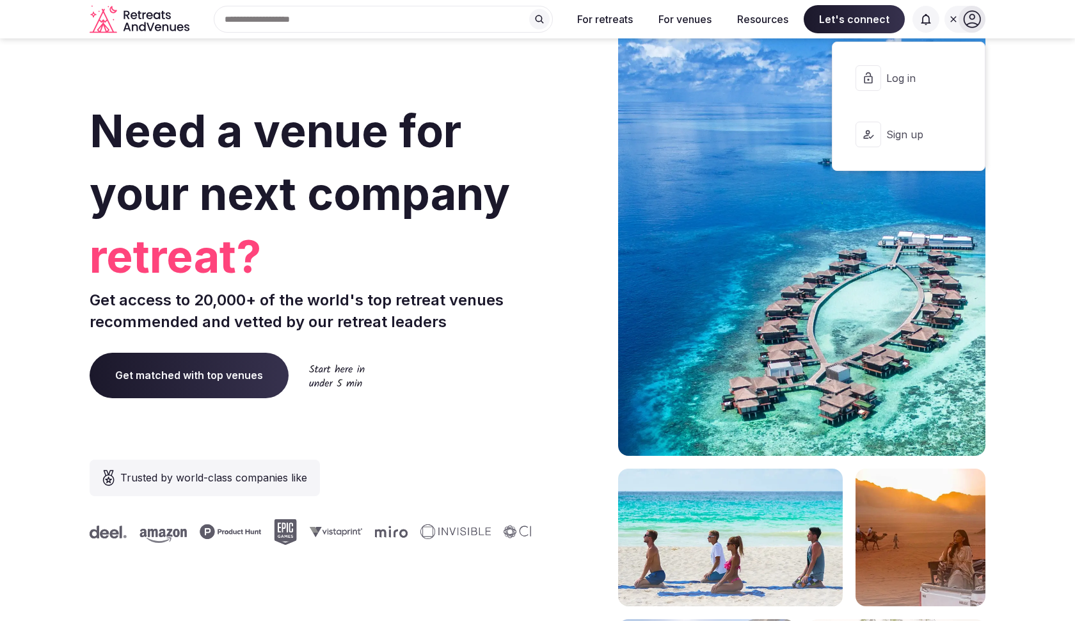 The image size is (1075, 621). I want to click on a: Get matched with top venues, so click(189, 375).